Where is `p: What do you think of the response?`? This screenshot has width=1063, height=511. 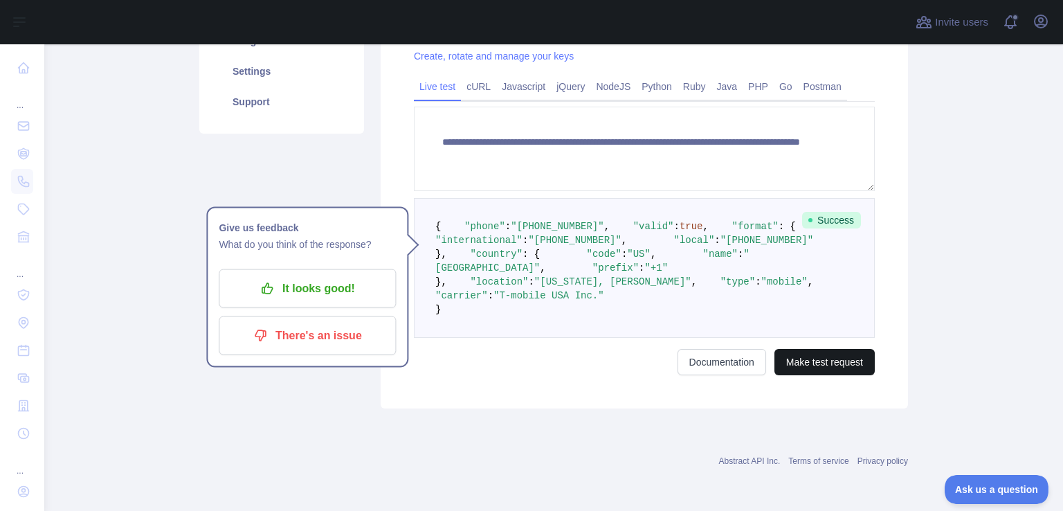
p: What do you think of the response? is located at coordinates (307, 244).